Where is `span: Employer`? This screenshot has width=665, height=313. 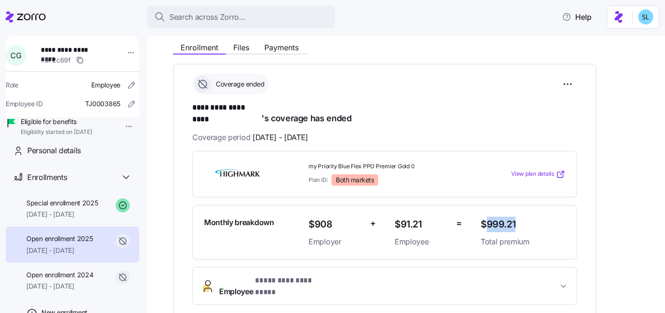
span: Employer is located at coordinates (335, 242).